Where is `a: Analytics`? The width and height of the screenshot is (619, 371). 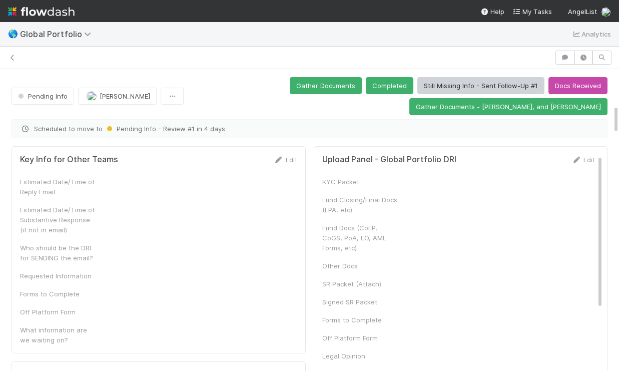
a: Analytics is located at coordinates (591, 34).